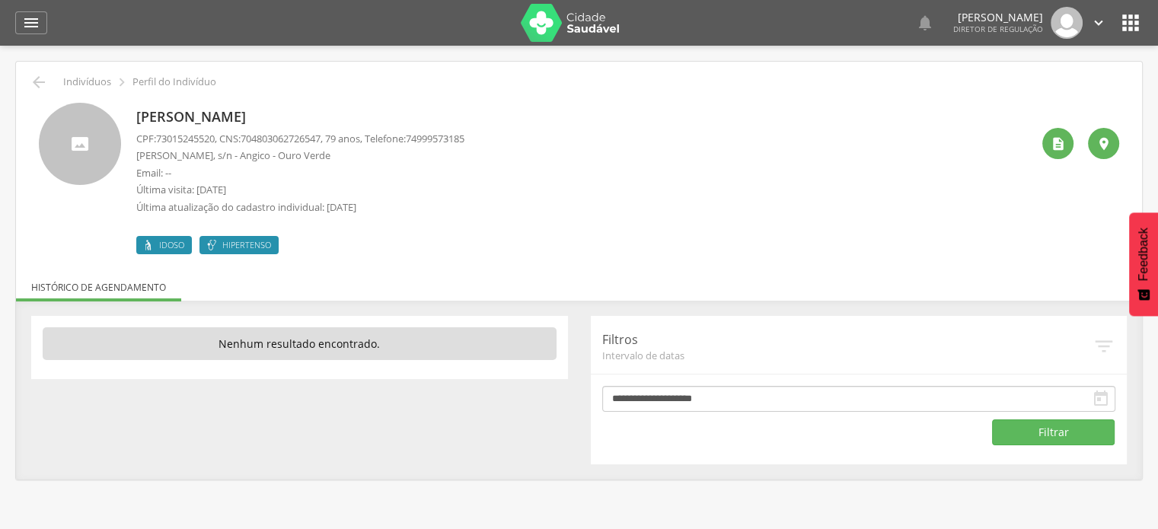 Image resolution: width=1158 pixels, height=529 pixels. Describe the element at coordinates (247, 245) in the screenshot. I see `span: Hipertenso` at that location.